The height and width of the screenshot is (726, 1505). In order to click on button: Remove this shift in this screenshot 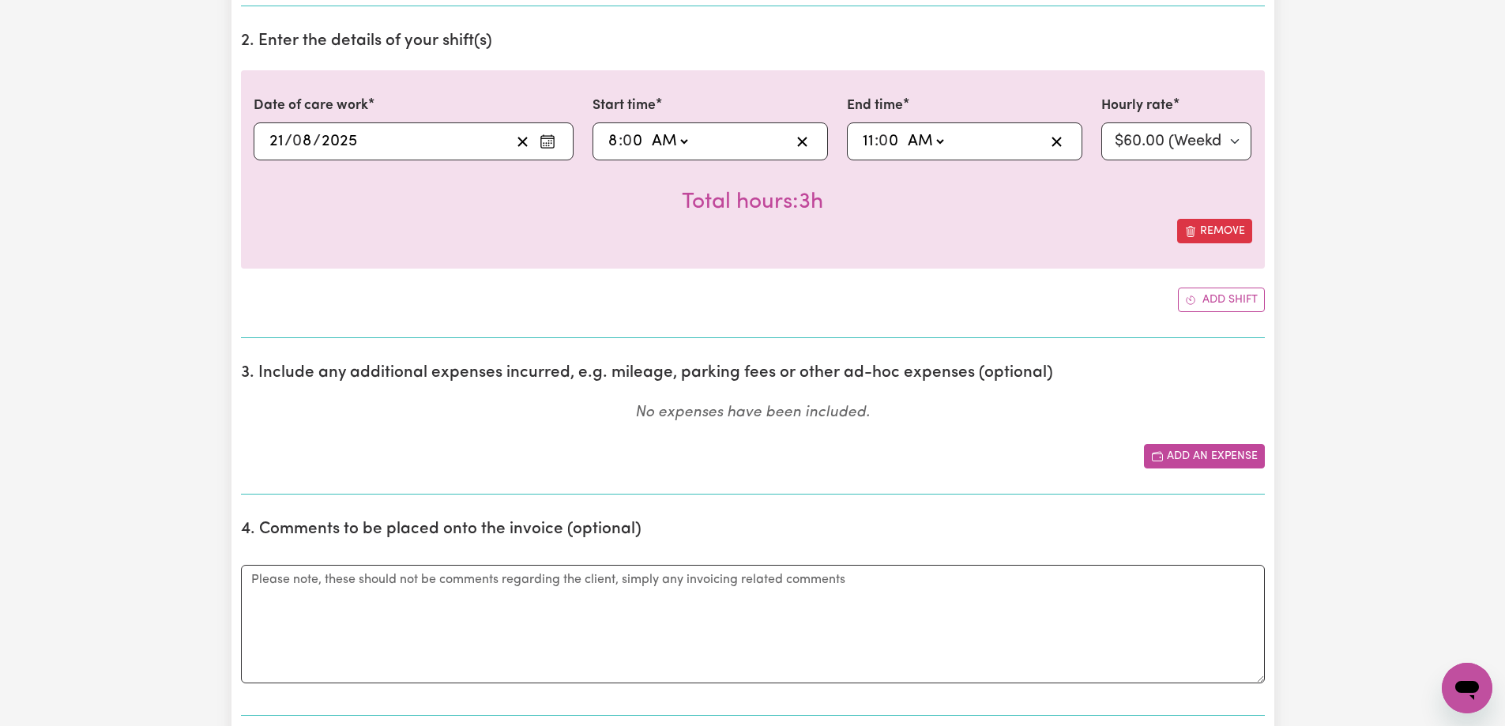, I will do `click(1214, 231)`.